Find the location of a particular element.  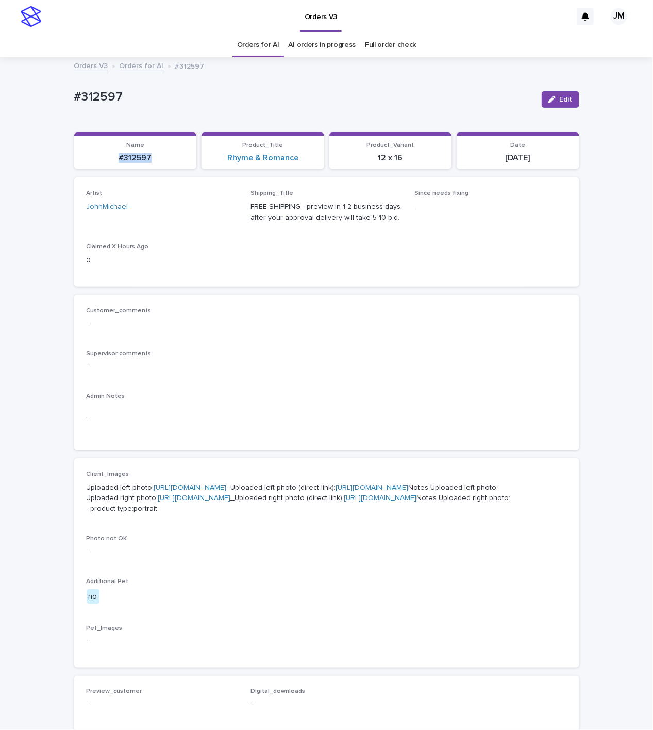

span: Preview_customer is located at coordinates (114, 692).